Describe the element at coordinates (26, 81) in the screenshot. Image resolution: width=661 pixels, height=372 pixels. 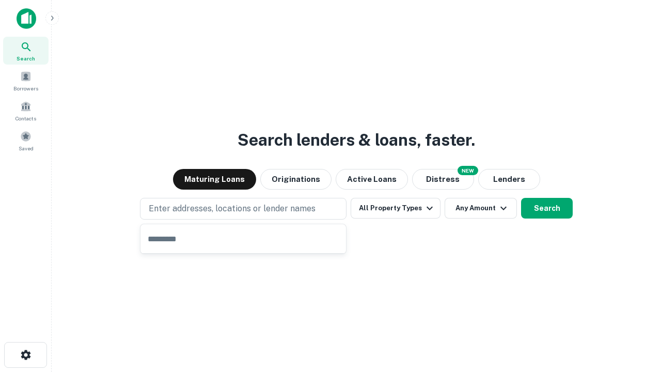
I see `div: Borrowers` at that location.